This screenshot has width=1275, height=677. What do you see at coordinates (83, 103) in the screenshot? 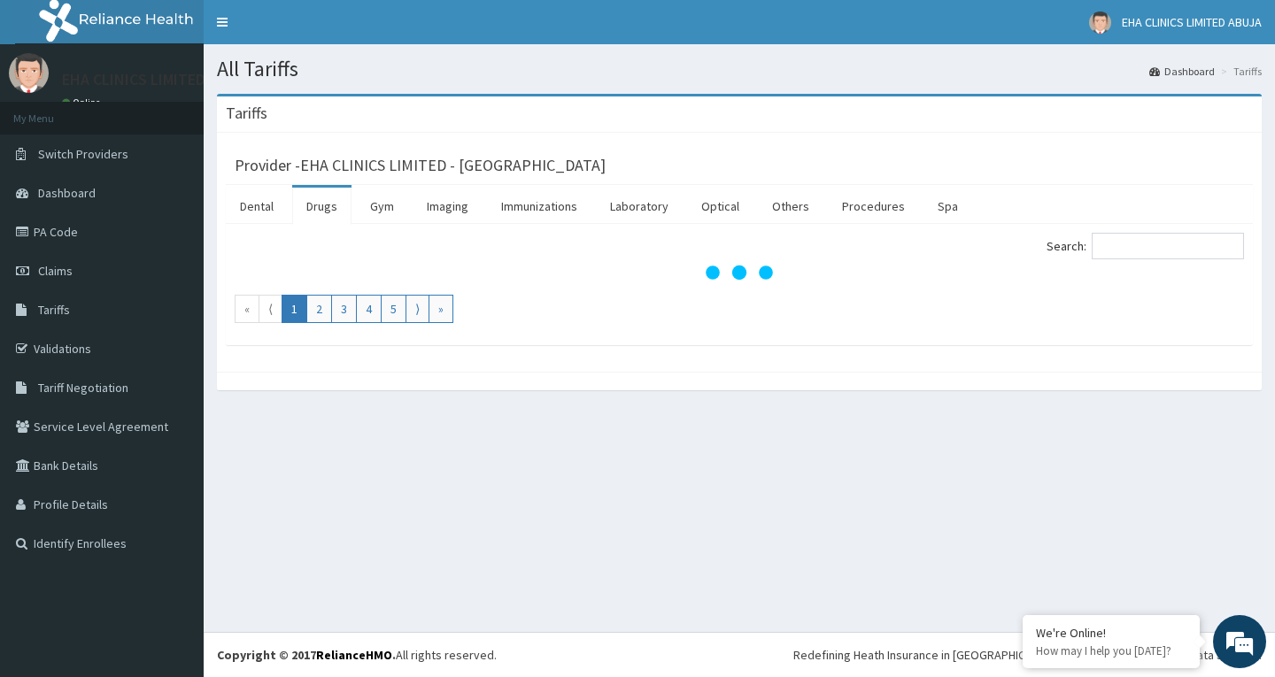
I see `a: Online` at bounding box center [83, 103].